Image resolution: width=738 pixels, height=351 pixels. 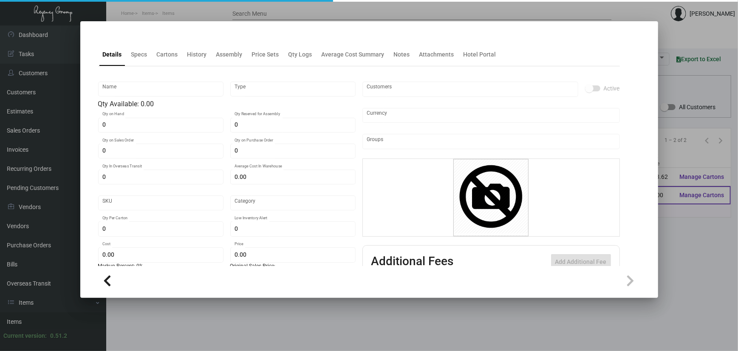 I want to click on div: Qty Logs, so click(x=300, y=54).